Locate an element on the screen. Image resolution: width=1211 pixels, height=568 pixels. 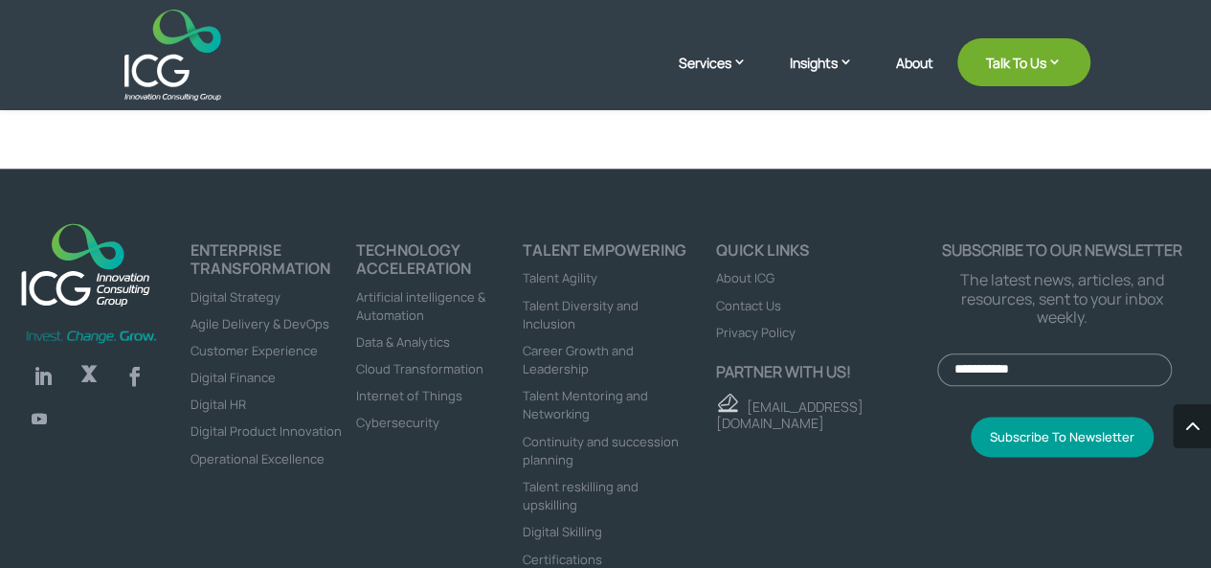
a: Customer Experience is located at coordinates (254, 350).